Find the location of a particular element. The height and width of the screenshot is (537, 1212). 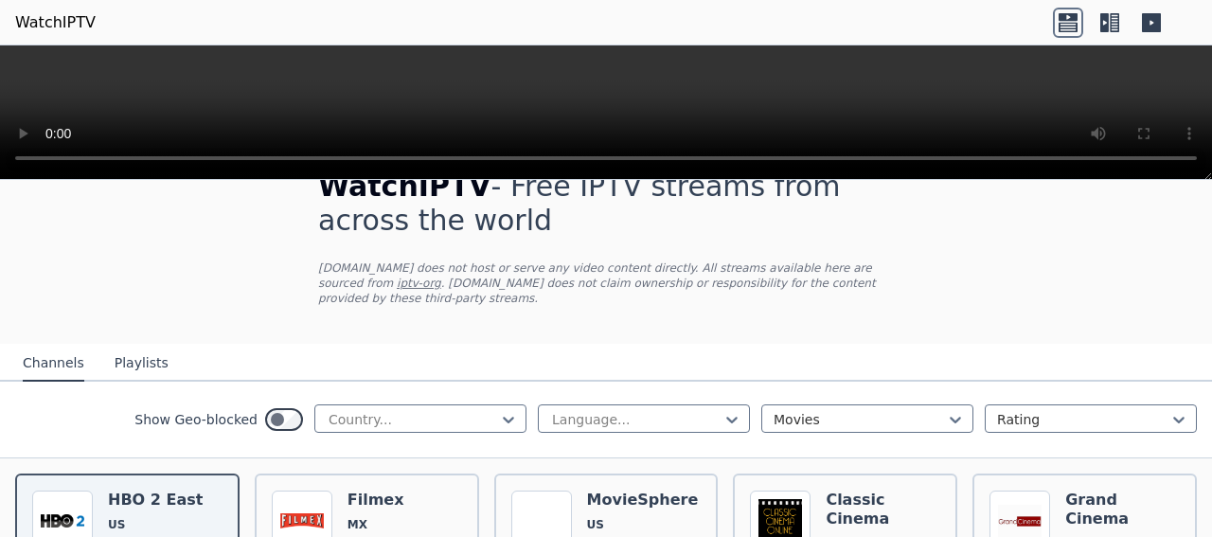

a: iptv-org is located at coordinates (419, 283).